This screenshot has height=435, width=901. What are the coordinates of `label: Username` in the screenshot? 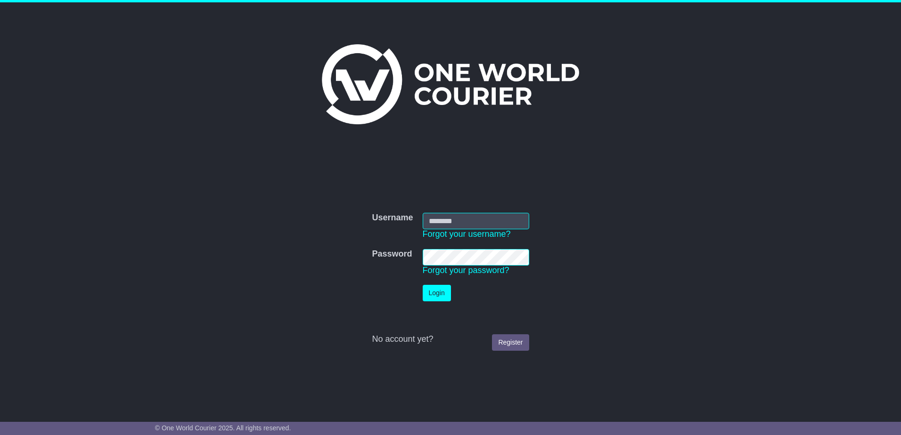 It's located at (392, 218).